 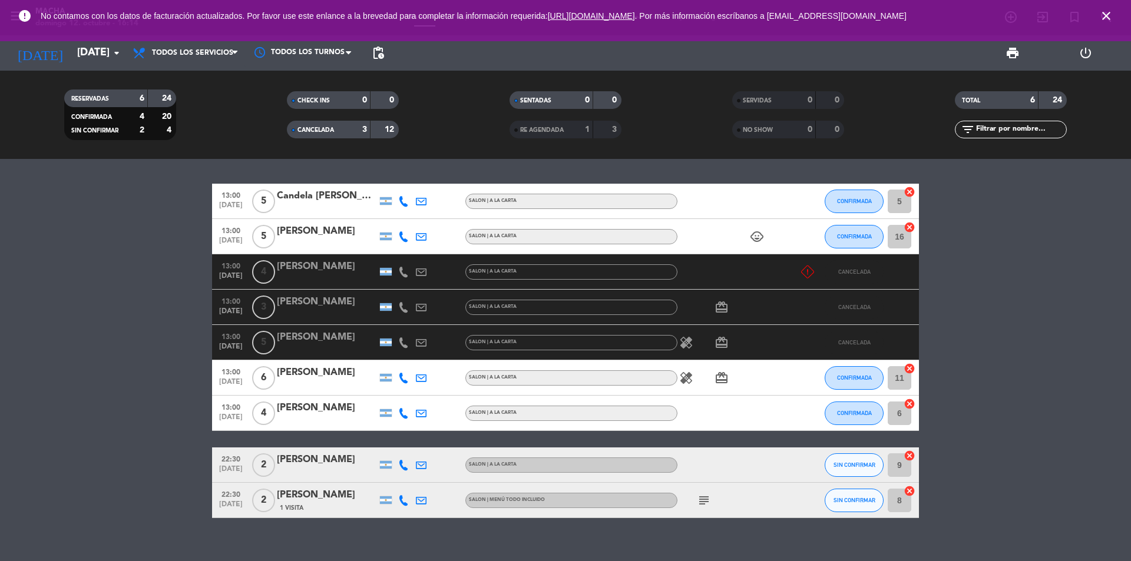 I want to click on span: Todos los servicios, so click(x=193, y=53).